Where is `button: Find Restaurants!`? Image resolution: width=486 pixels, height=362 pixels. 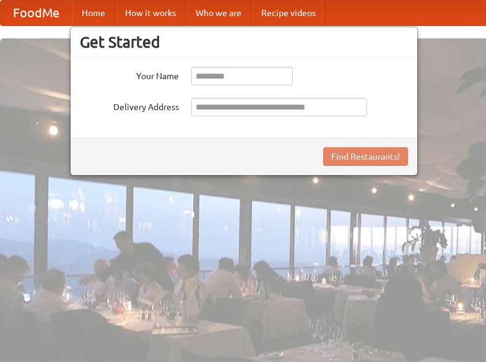 button: Find Restaurants! is located at coordinates (365, 157).